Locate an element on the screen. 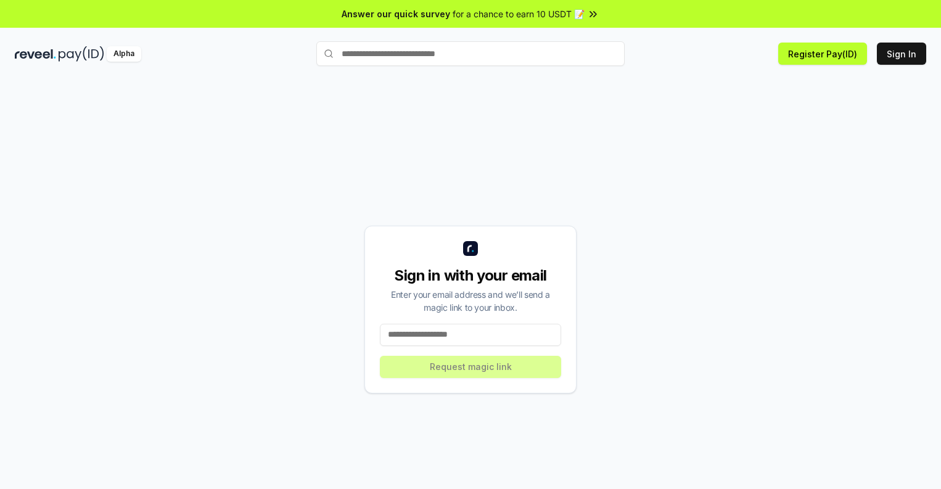 The height and width of the screenshot is (489, 941). span: for a chance to earn 10 USDT 📝 is located at coordinates (519, 14).